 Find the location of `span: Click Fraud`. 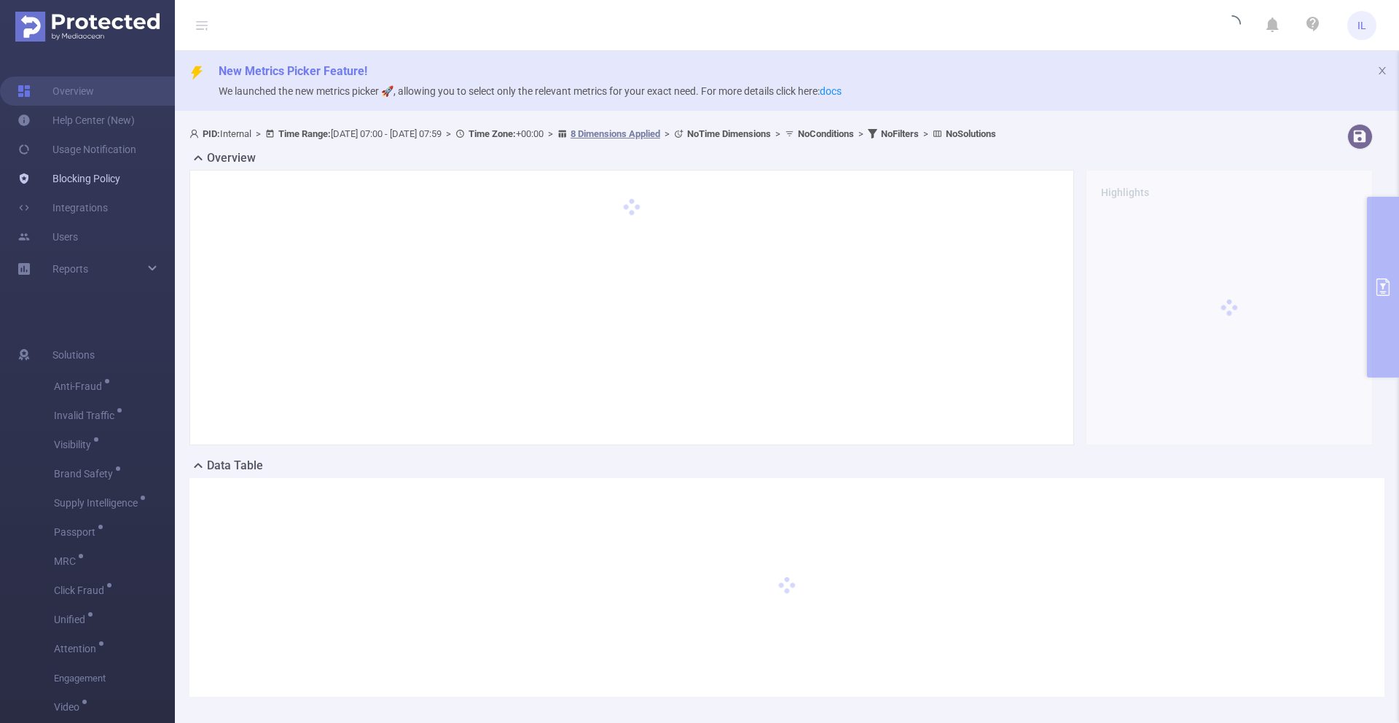

span: Click Fraud is located at coordinates (82, 590).